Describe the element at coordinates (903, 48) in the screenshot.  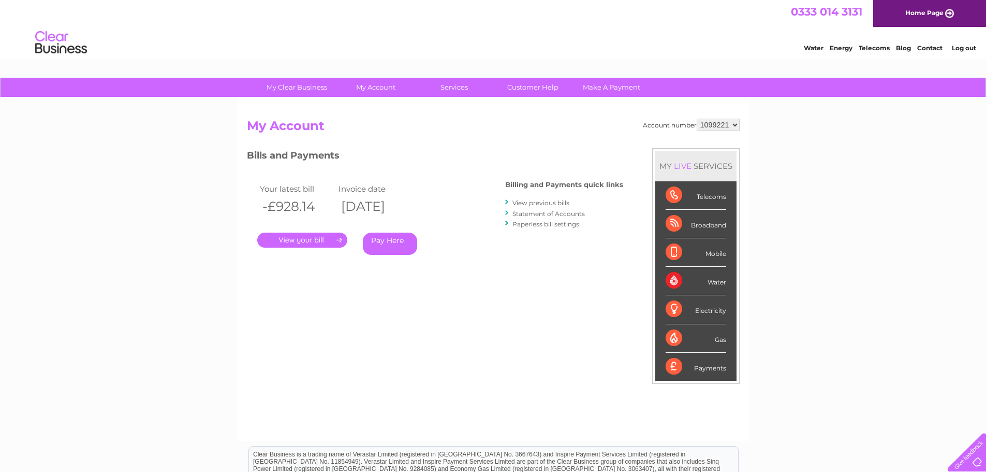
I see `a: Blog` at that location.